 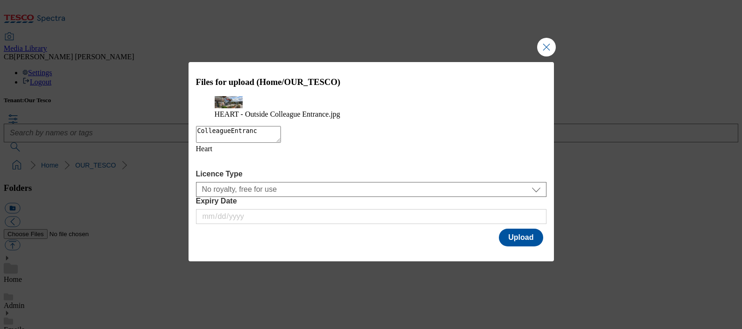 I want to click on button: Upload, so click(x=521, y=238).